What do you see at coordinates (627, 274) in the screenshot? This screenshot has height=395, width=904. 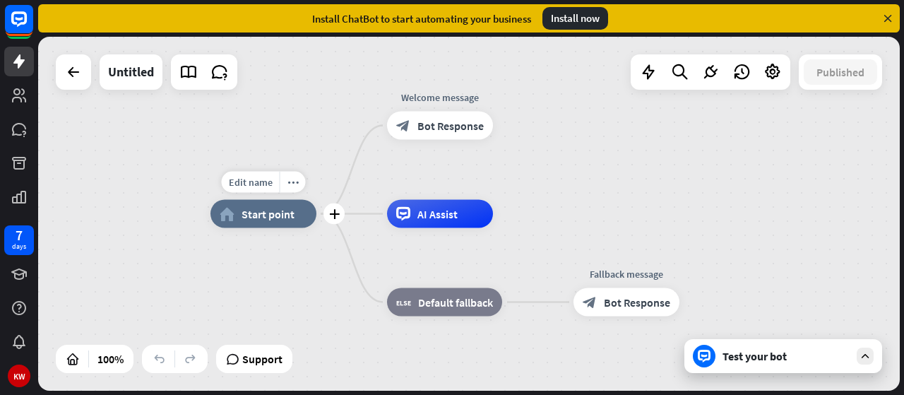 I see `div: Fallback message` at bounding box center [627, 274].